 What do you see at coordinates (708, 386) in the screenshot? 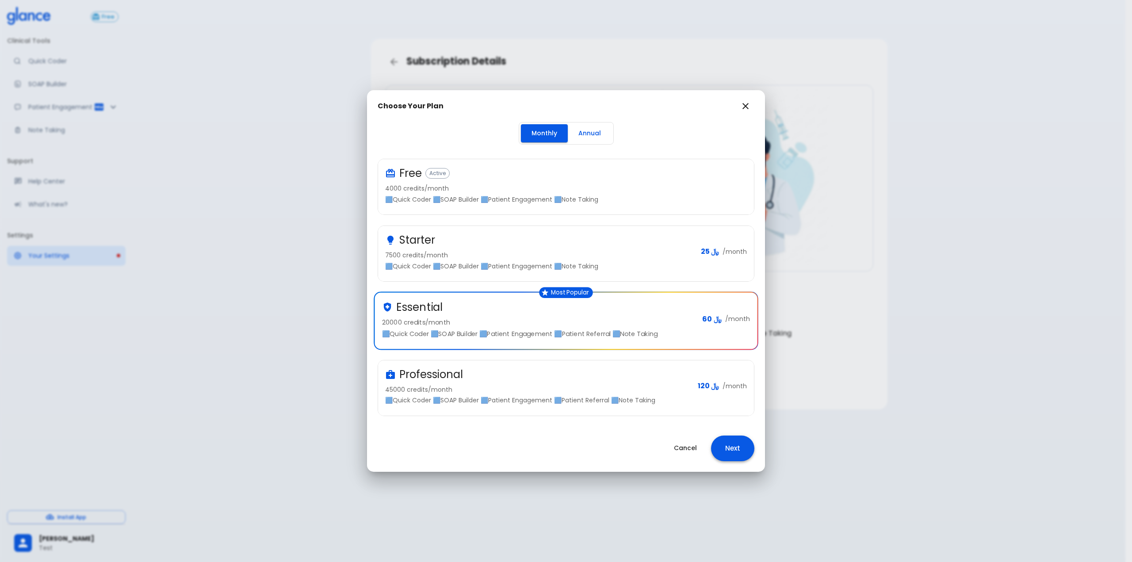
I see `span: ﷼ 120` at bounding box center [708, 386].